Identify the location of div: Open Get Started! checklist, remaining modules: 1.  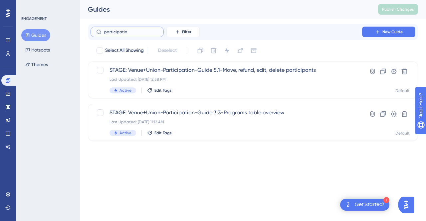
(364, 205).